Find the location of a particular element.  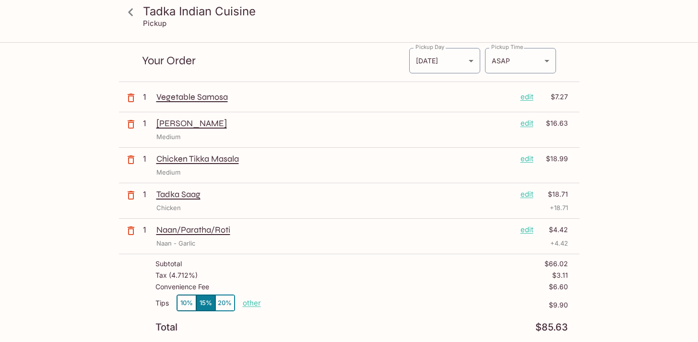

p: Pickup is located at coordinates (155, 23).